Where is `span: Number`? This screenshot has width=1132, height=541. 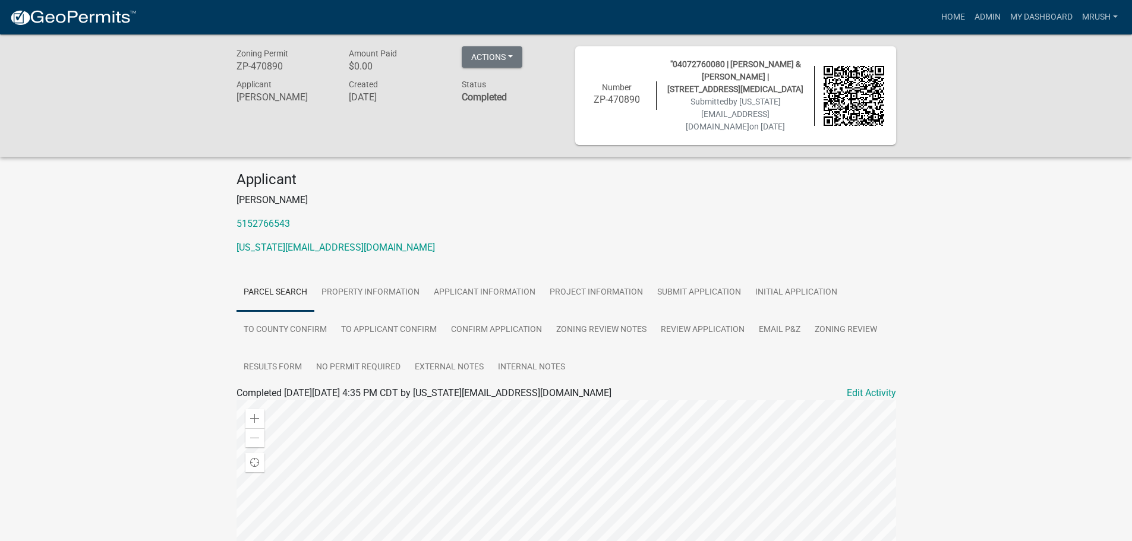
span: Number is located at coordinates (617, 87).